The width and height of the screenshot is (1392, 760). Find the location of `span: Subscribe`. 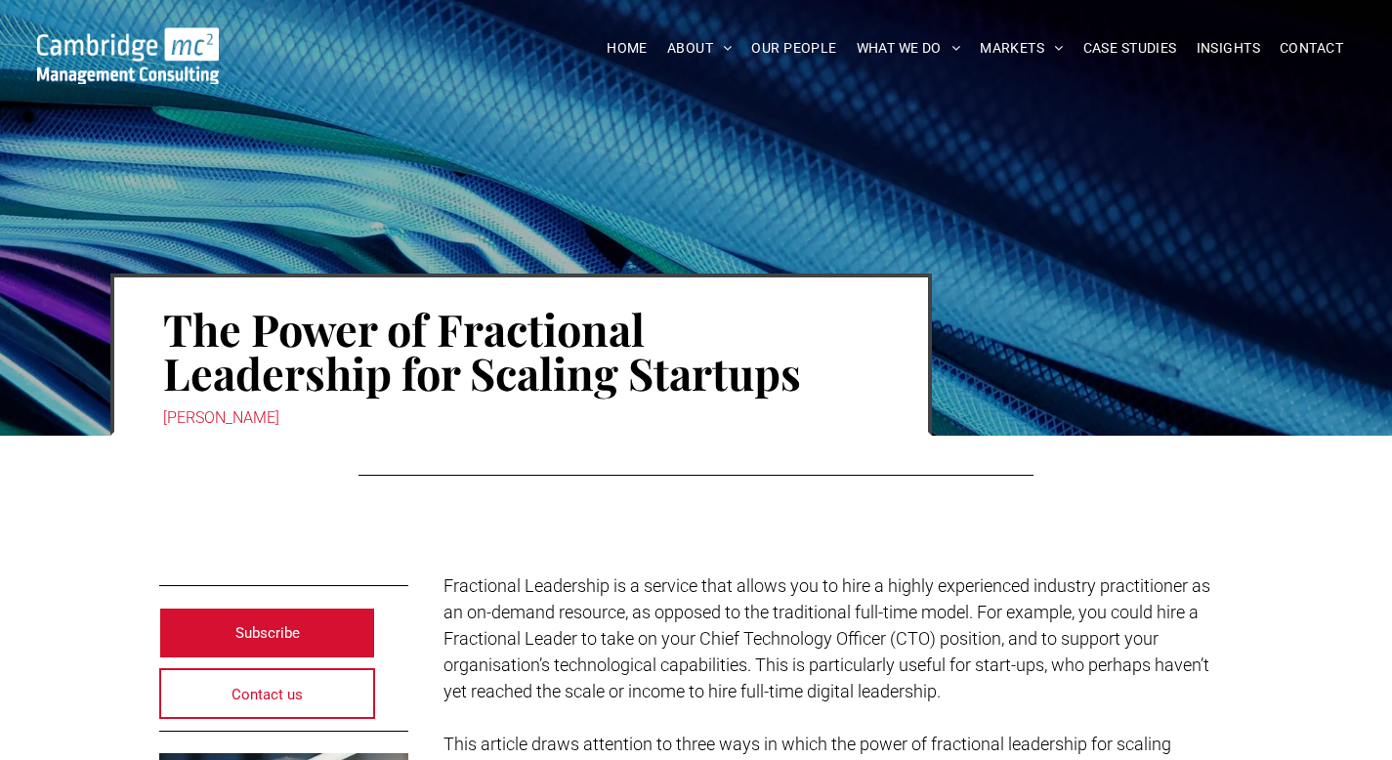

span: Subscribe is located at coordinates (268, 633).